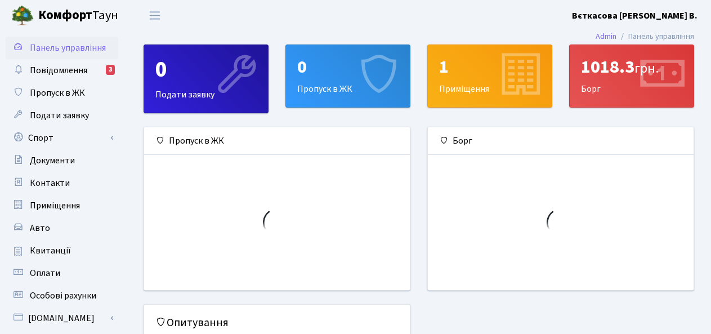  I want to click on a: Авто, so click(62, 228).